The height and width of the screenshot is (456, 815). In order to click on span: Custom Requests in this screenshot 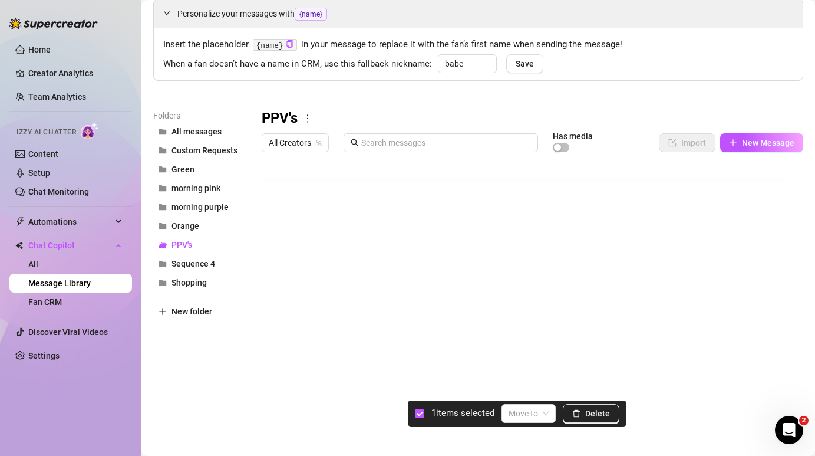, I will do `click(205, 150)`.